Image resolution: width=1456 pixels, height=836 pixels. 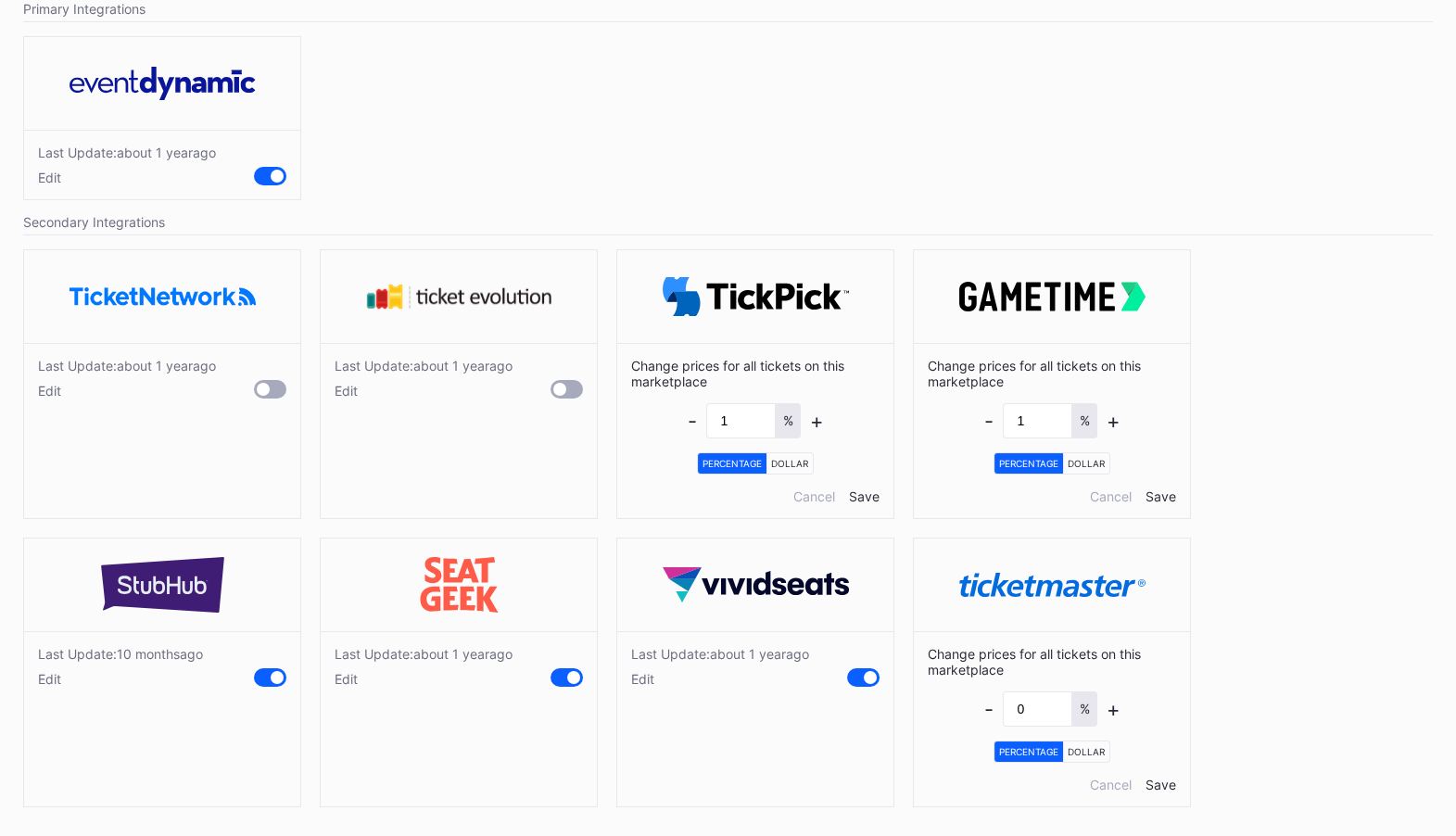 I want to click on img: tevo.svg, so click(x=459, y=296).